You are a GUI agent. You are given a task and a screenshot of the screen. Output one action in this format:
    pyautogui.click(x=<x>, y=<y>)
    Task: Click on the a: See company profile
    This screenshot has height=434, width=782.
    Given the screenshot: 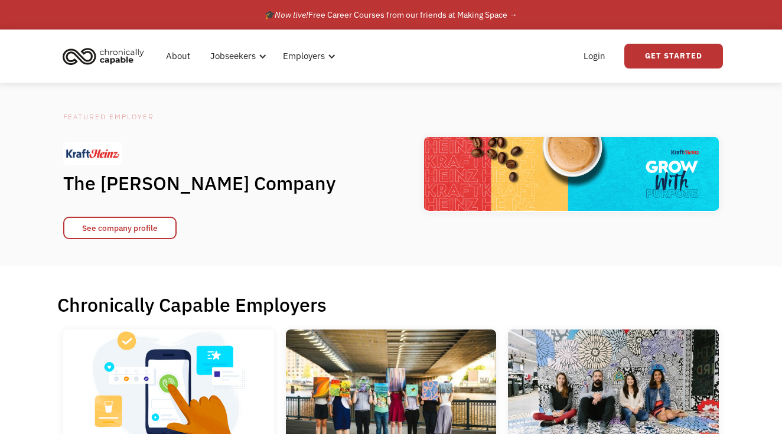 What is the action you would take?
    pyautogui.click(x=120, y=228)
    